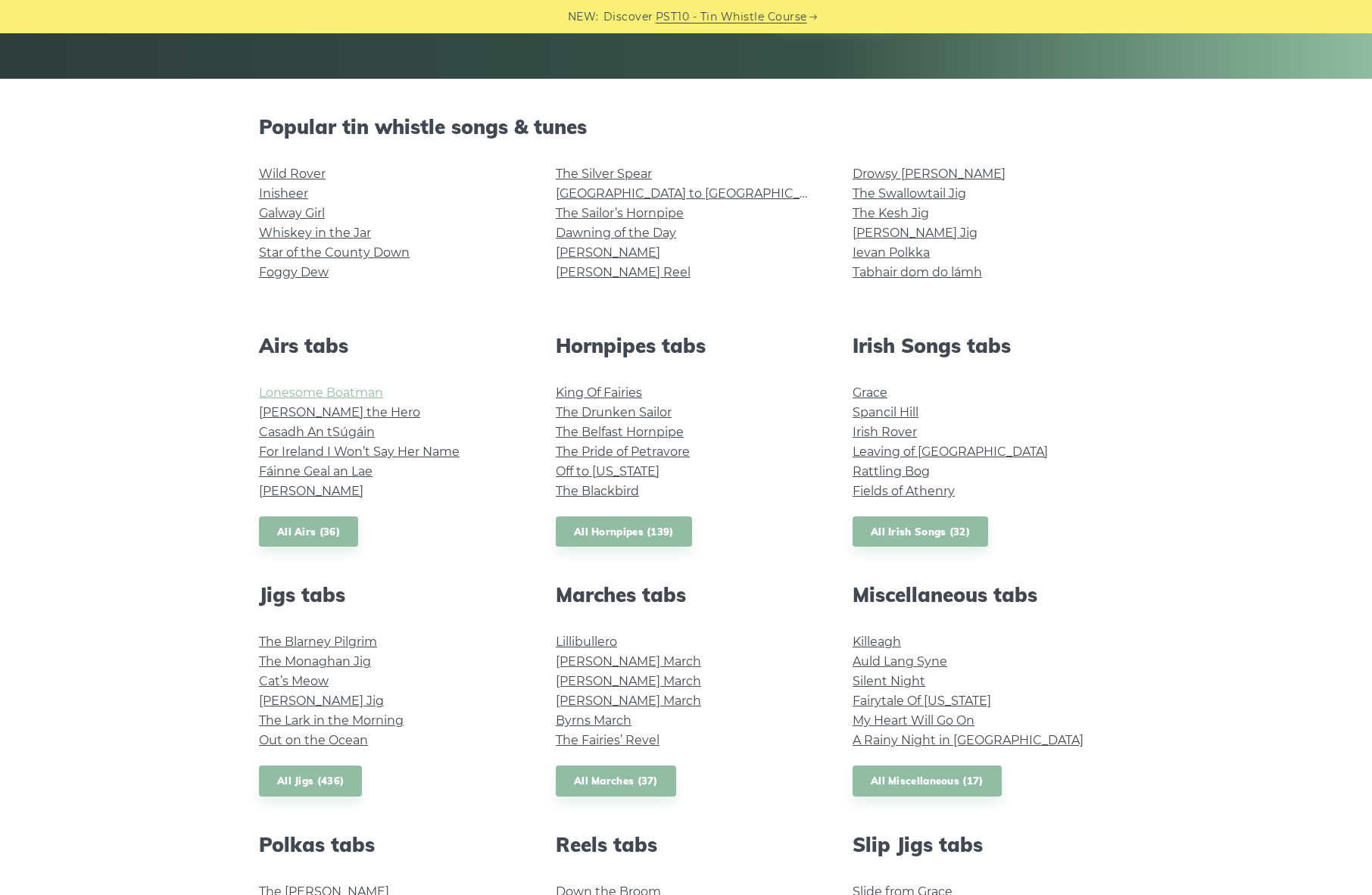  Describe the element at coordinates (620, 432) in the screenshot. I see `a: The Belfast Hornpipe` at that location.